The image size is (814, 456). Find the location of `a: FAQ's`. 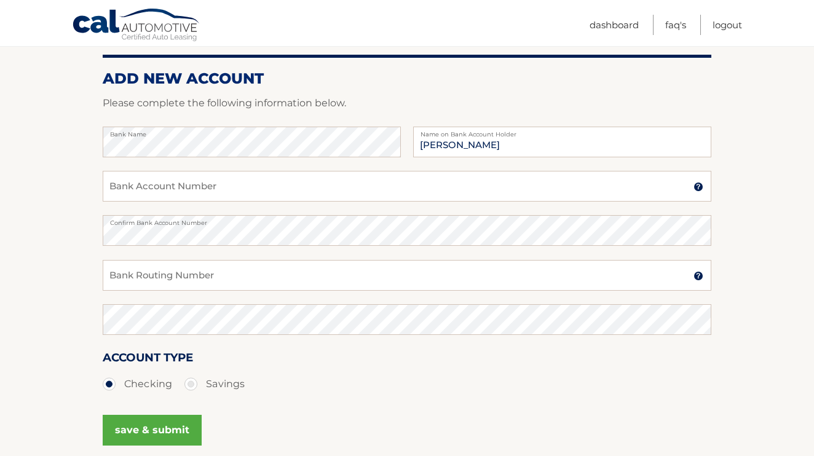

a: FAQ's is located at coordinates (676, 25).